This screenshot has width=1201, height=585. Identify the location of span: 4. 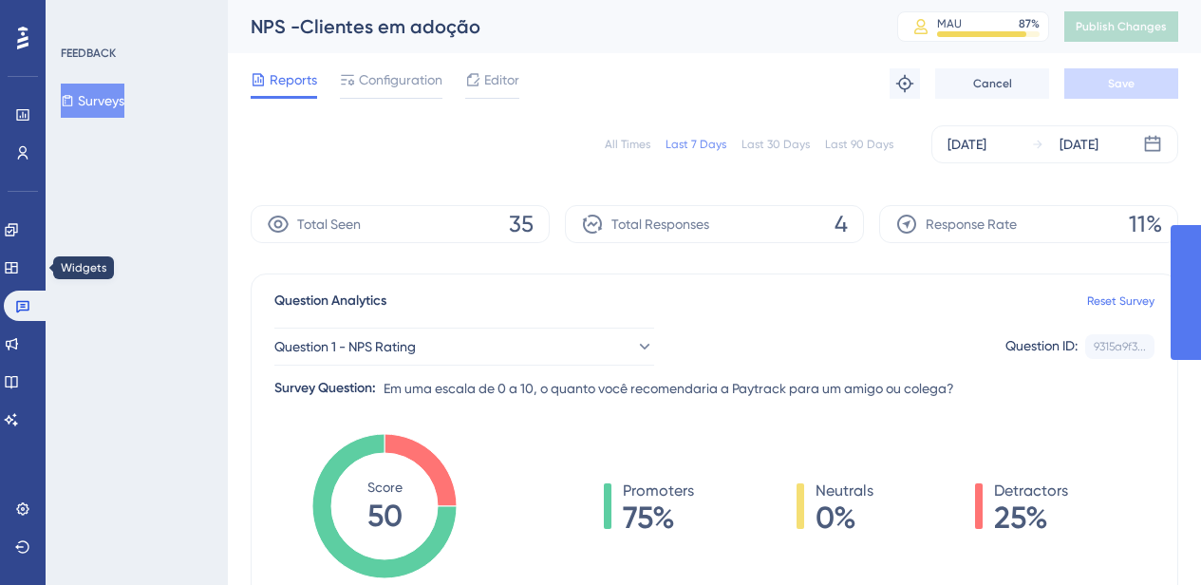
(841, 224).